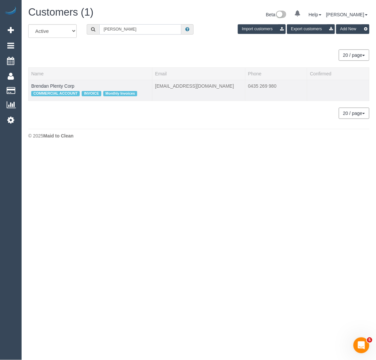 The image size is (376, 360). Describe the element at coordinates (90, 94) in the screenshot. I see `div: Tags` at that location.